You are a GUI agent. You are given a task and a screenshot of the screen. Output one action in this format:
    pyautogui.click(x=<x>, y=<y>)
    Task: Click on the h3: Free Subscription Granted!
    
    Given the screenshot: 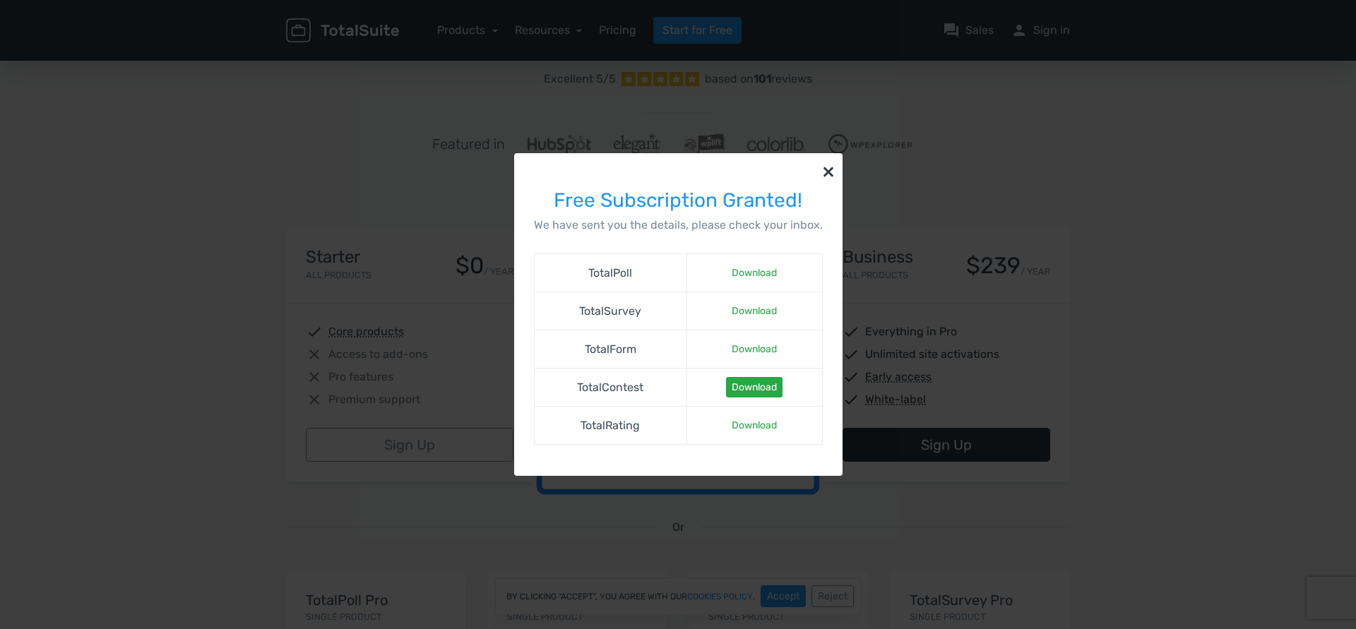 What is the action you would take?
    pyautogui.click(x=678, y=201)
    